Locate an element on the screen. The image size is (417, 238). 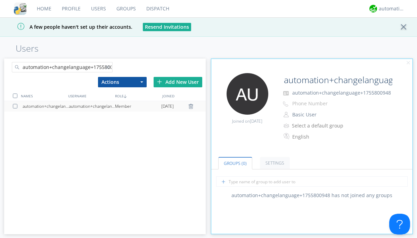
button: Actions is located at coordinates (122, 82).